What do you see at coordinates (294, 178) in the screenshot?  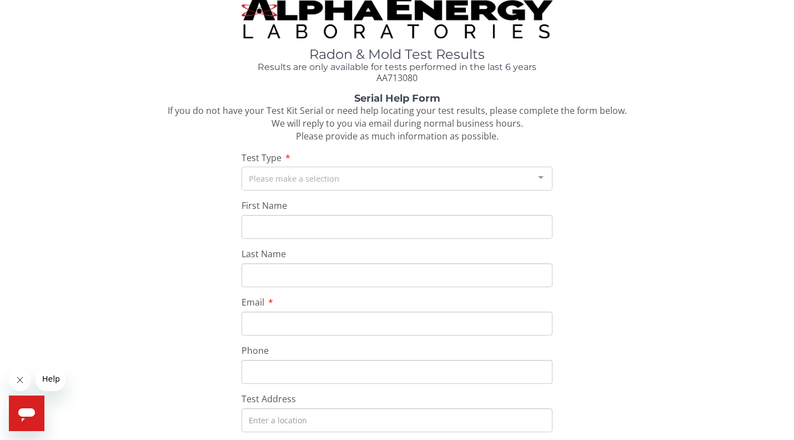 I see `span: Please make a selection` at bounding box center [294, 178].